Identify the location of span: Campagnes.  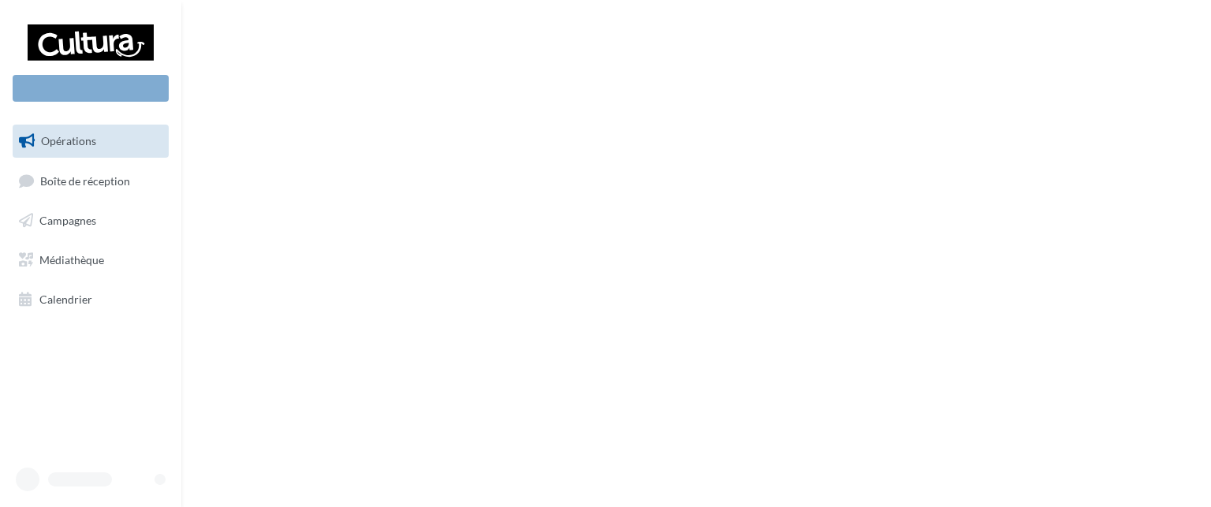
(68, 220).